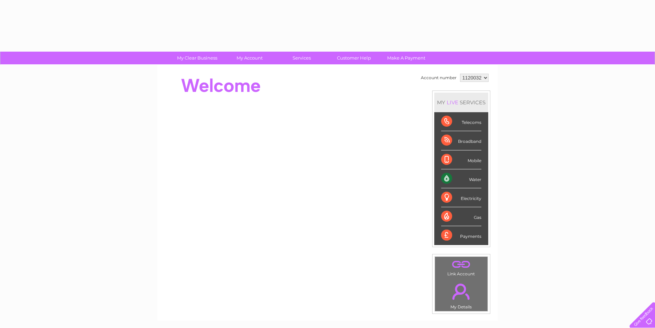 Image resolution: width=655 pixels, height=328 pixels. Describe the element at coordinates (461, 121) in the screenshot. I see `div: Telecoms` at that location.